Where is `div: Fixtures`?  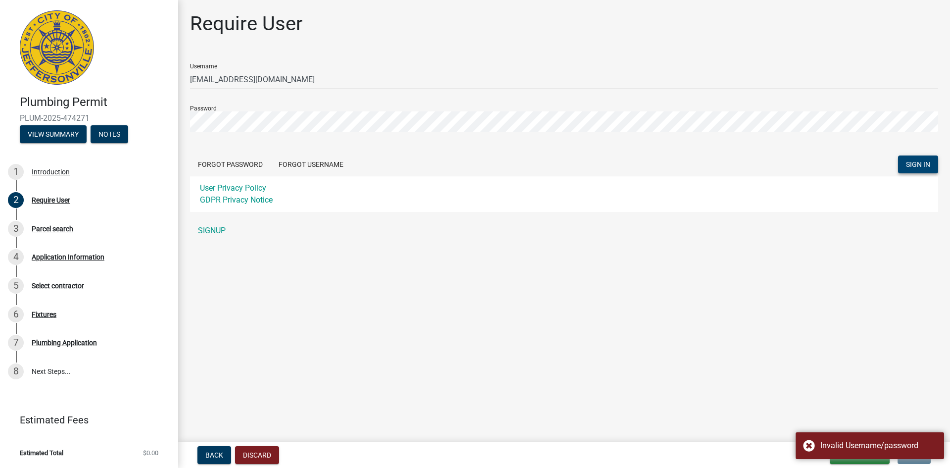 div: Fixtures is located at coordinates (44, 314).